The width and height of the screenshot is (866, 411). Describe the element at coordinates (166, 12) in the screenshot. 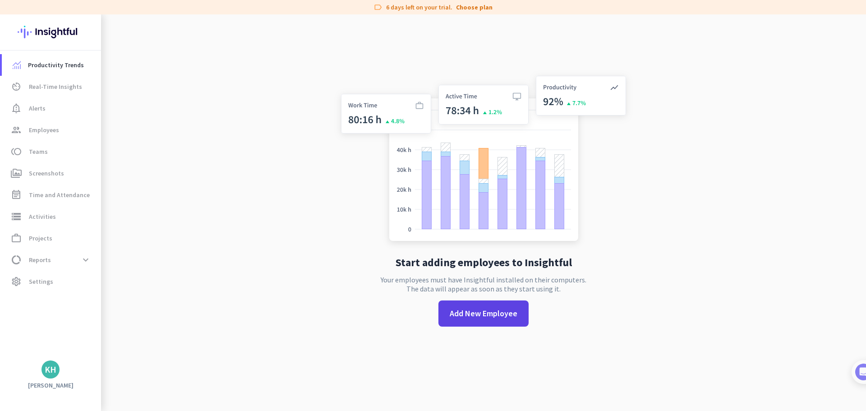

I see `div: Close` at that location.